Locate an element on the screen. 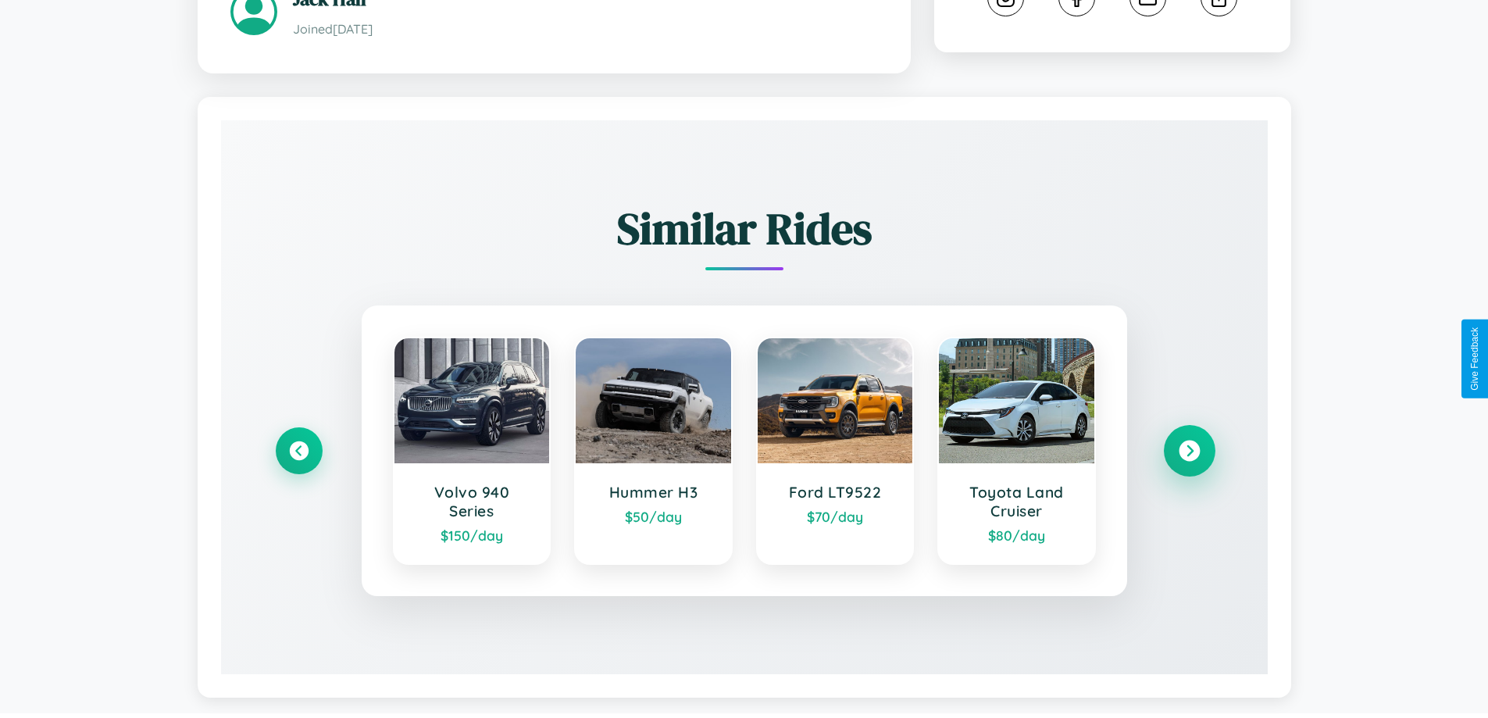  a: Toyota Land Cruiser$80/day is located at coordinates (1016, 451).